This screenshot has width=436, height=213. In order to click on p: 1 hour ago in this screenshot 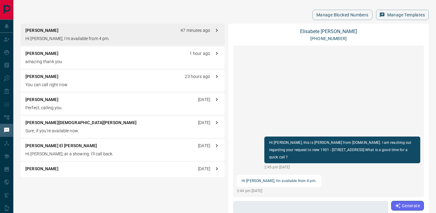, I will do `click(200, 53)`.